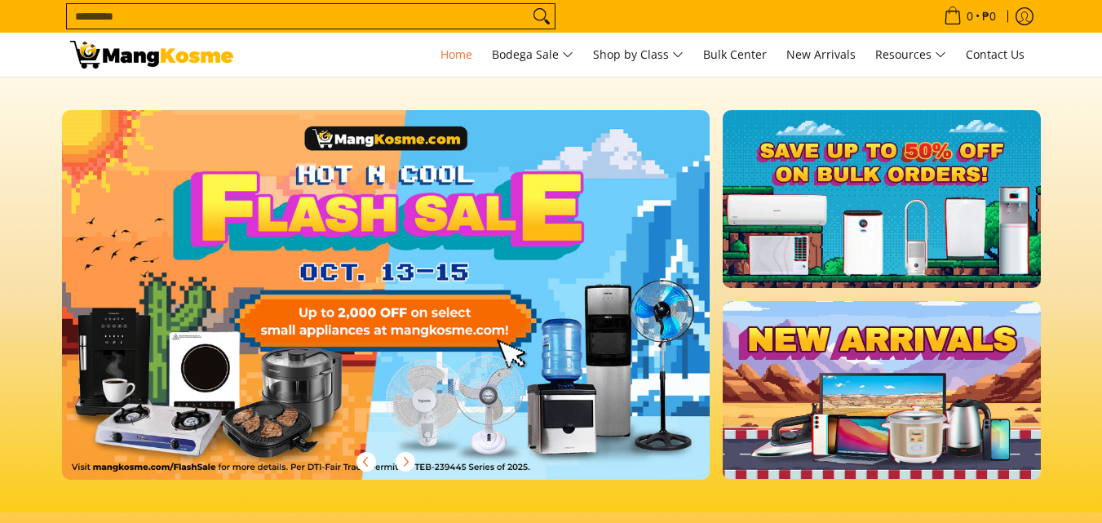  Describe the element at coordinates (542, 16) in the screenshot. I see `button: Search` at that location.